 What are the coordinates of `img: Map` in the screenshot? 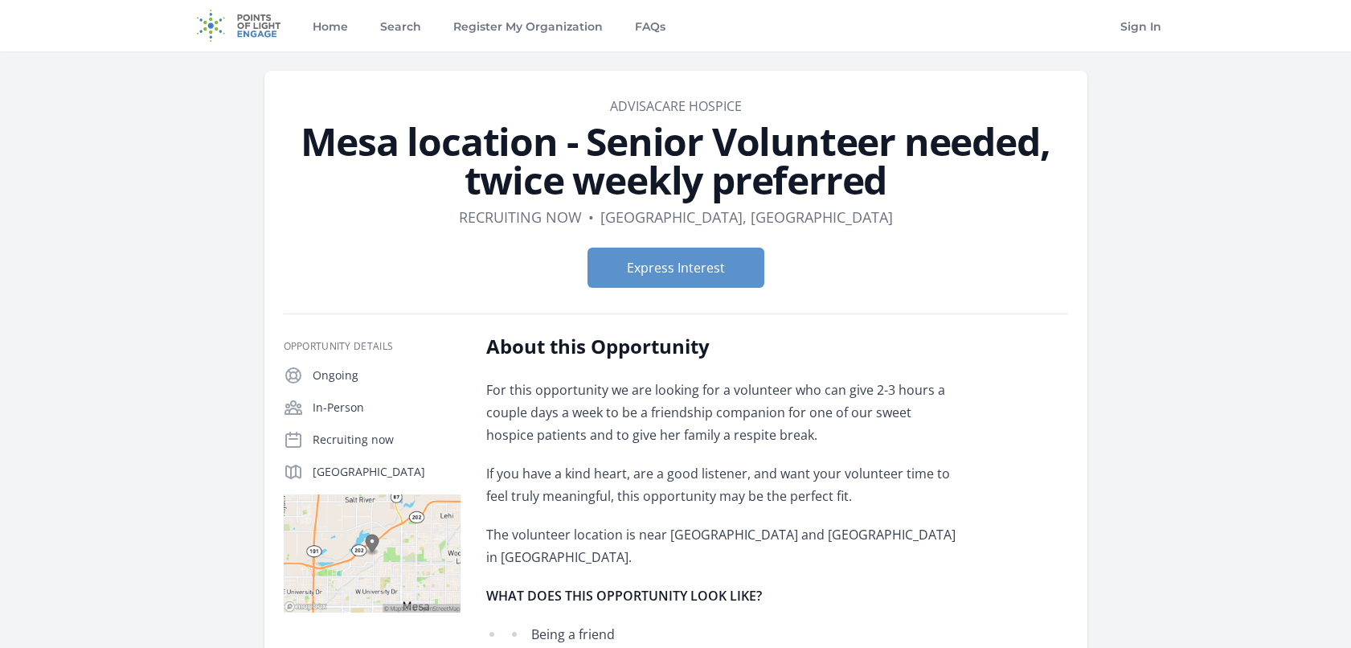 It's located at (372, 553).